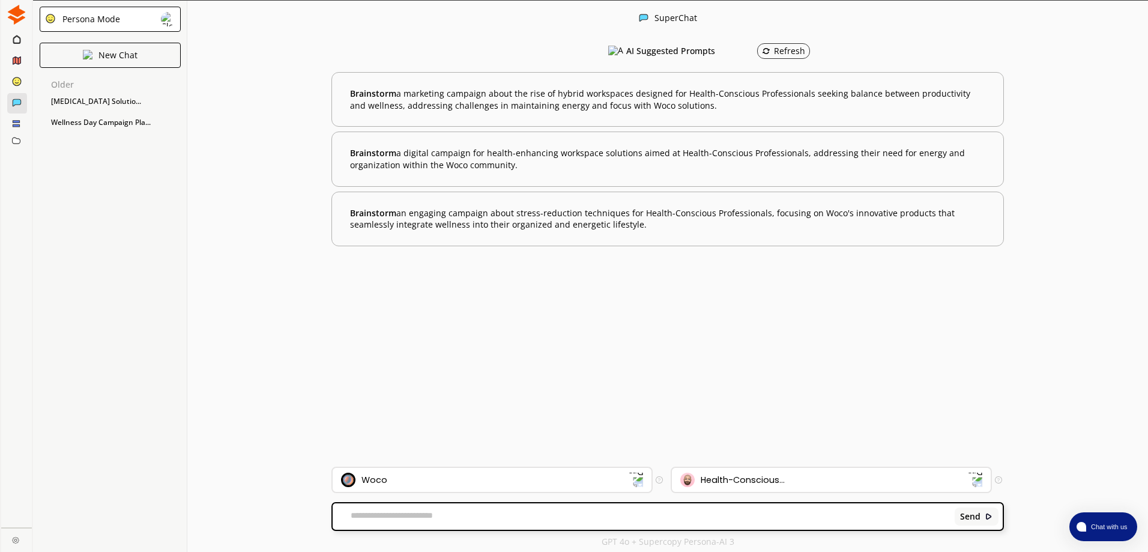 The width and height of the screenshot is (1148, 552). What do you see at coordinates (671, 51) in the screenshot?
I see `h3: AI Suggested Prompts` at bounding box center [671, 51].